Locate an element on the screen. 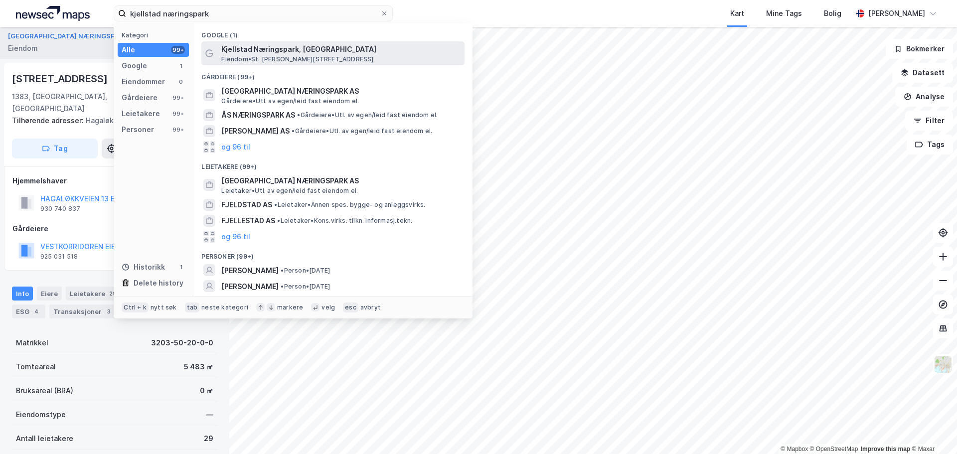 This screenshot has height=454, width=957. div: Historikk is located at coordinates (143, 267).